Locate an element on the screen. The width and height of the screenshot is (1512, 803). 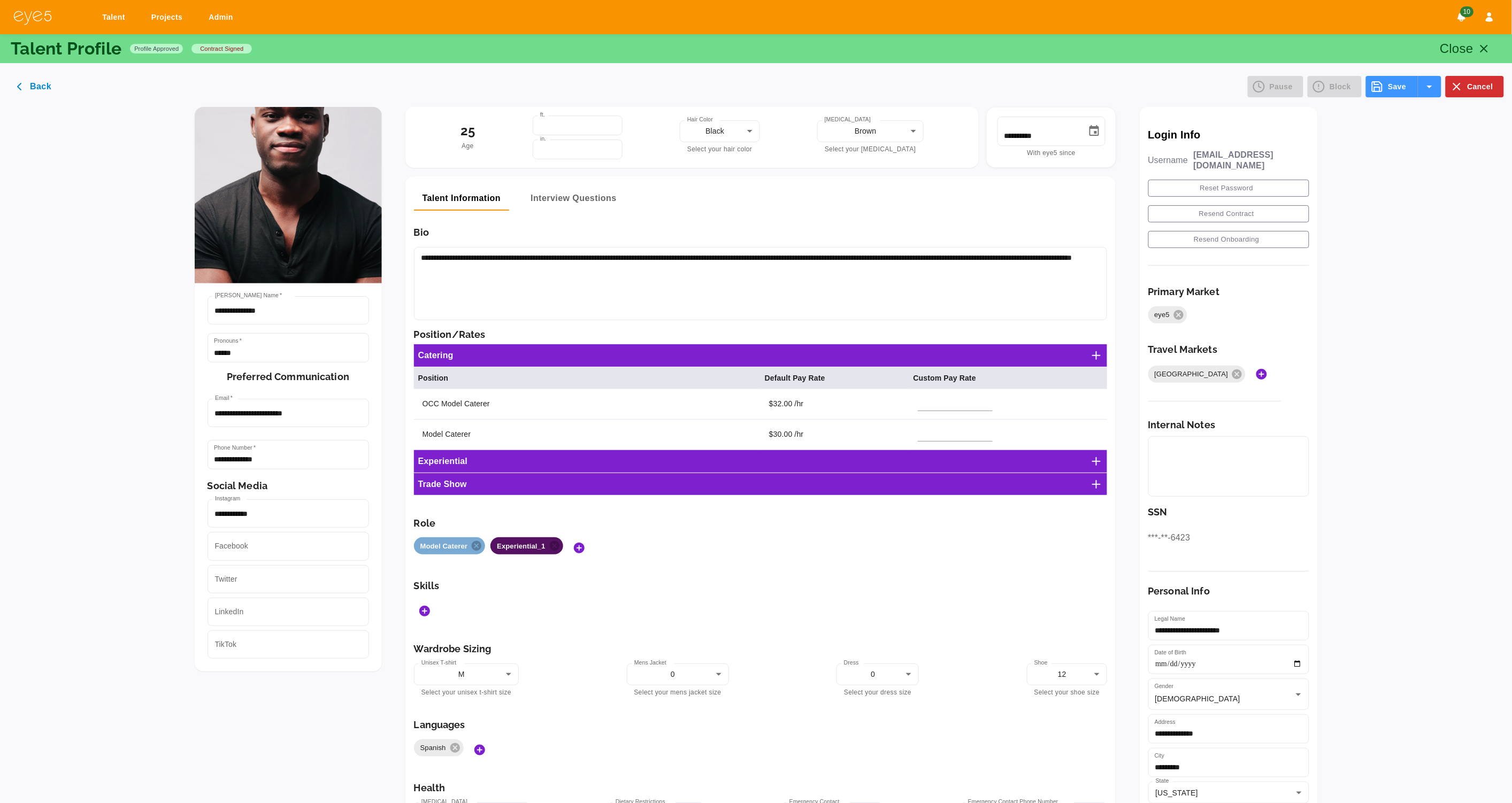
p: Talent Profile is located at coordinates (66, 49).